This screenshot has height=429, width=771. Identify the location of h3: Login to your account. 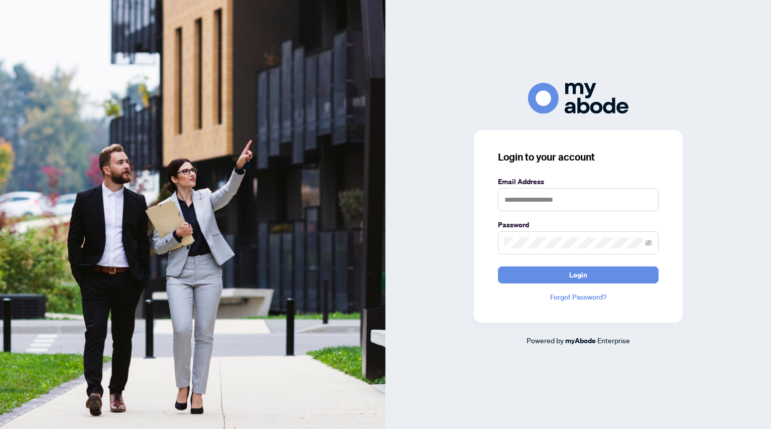
(578, 157).